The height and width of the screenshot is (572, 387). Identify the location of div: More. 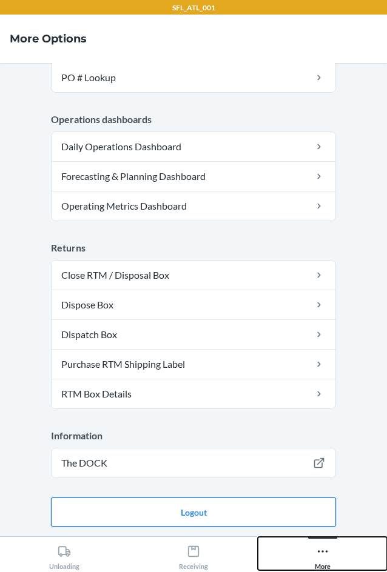
(322, 555).